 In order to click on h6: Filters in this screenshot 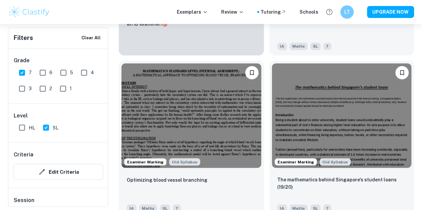, I will do `click(23, 38)`.